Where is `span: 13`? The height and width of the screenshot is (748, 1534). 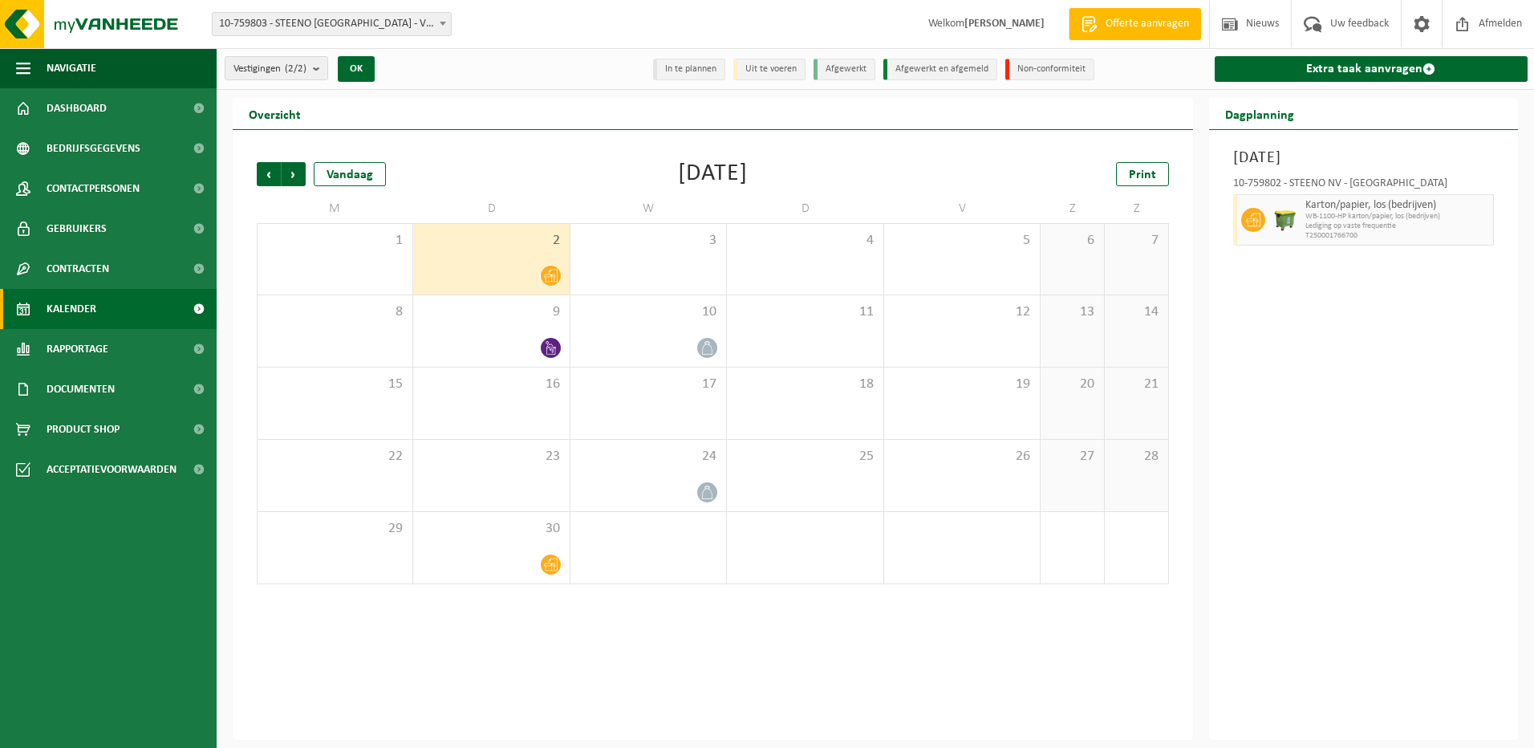 span: 13 is located at coordinates (1072, 312).